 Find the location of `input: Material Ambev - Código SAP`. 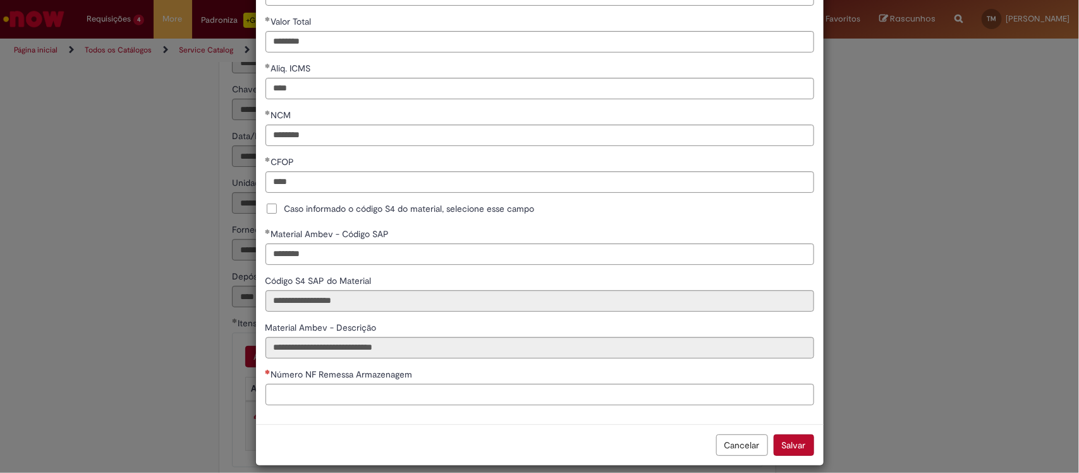

input: Material Ambev - Código SAP is located at coordinates (540, 254).